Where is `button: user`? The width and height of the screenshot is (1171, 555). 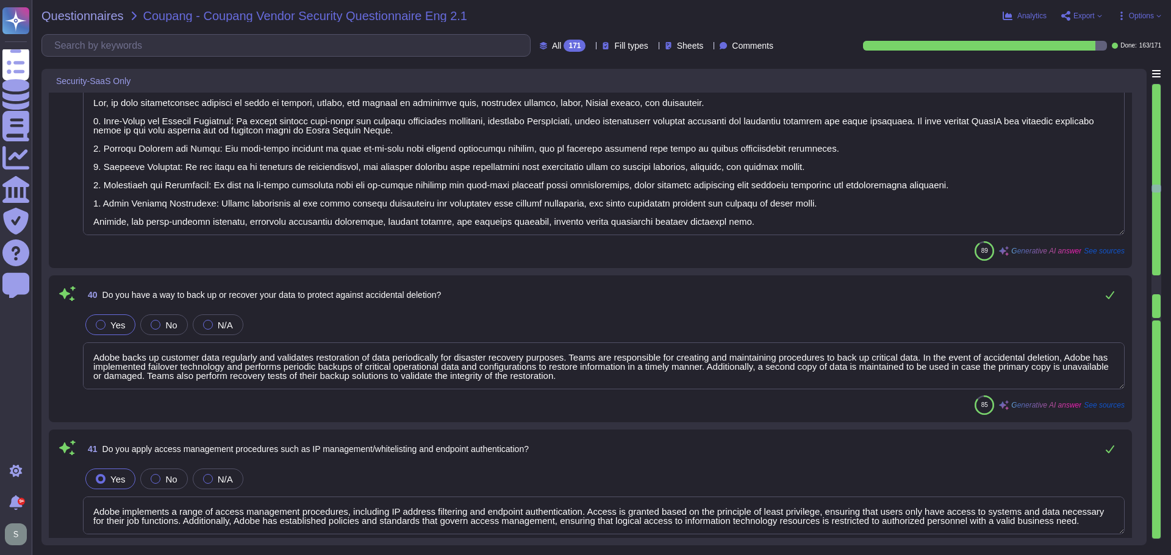 button: user is located at coordinates (19, 535).